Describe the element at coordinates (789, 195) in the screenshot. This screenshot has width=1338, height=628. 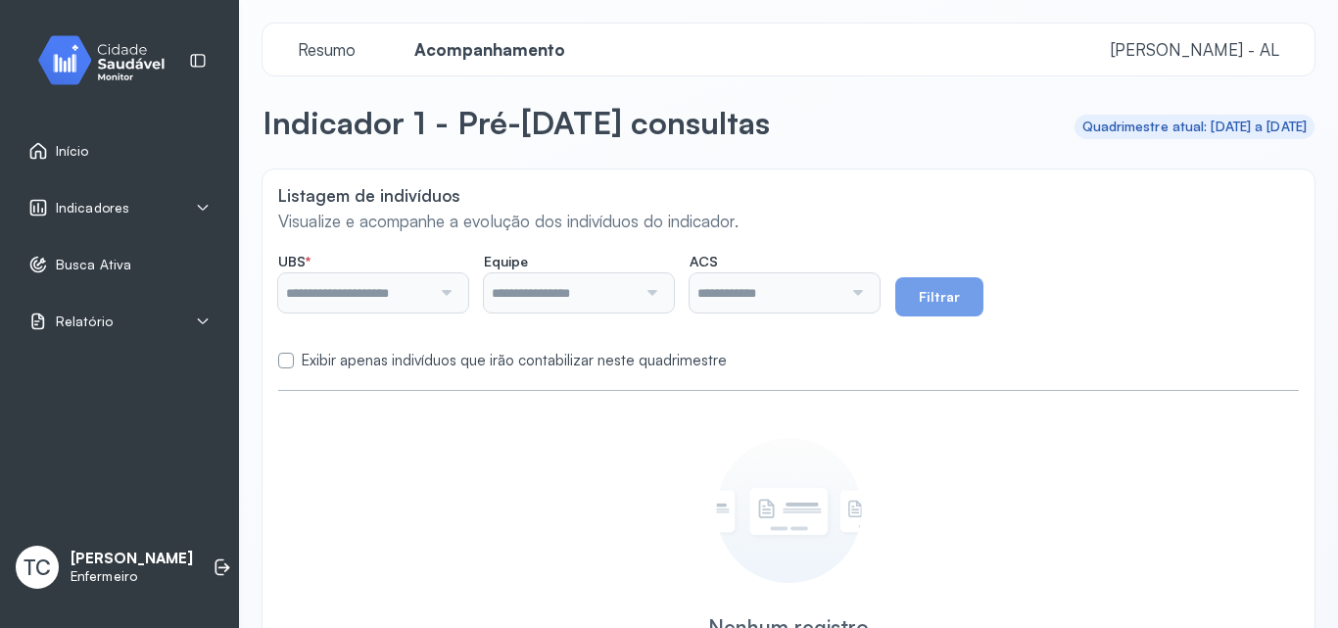
I see `p: Listagem de indivíduos` at that location.